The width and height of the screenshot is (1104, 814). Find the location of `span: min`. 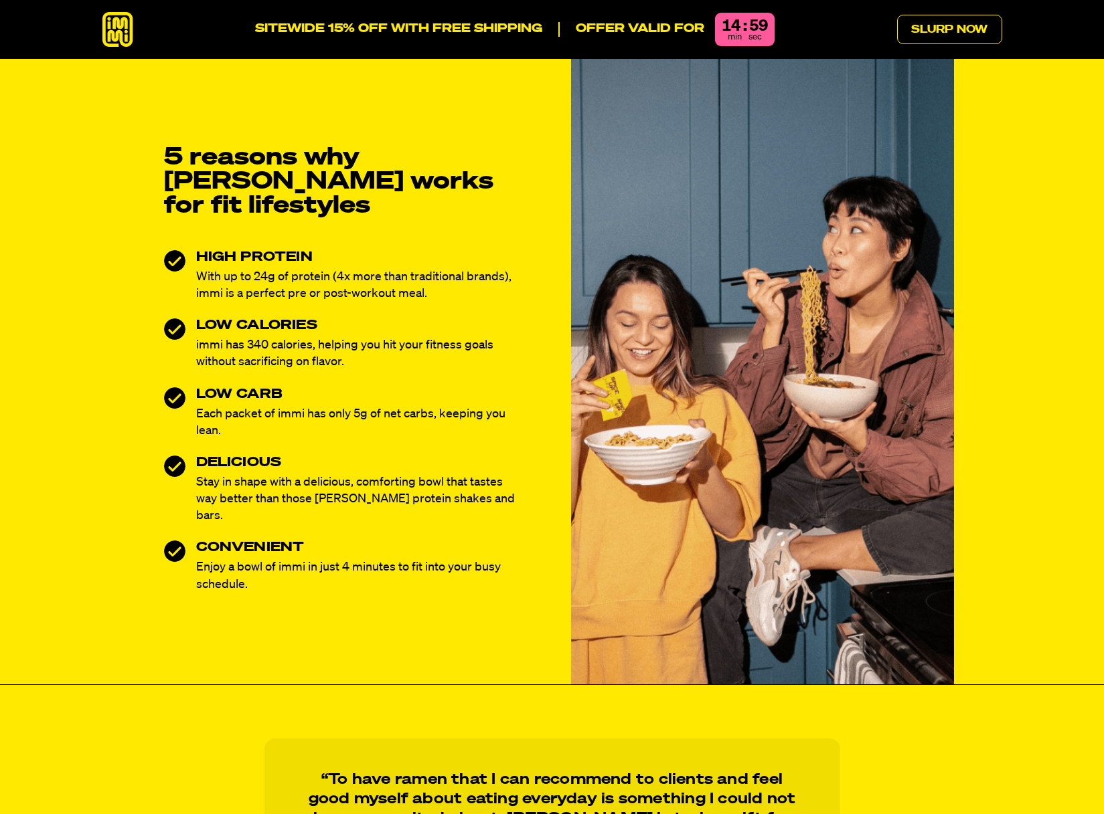

span: min is located at coordinates (734, 37).